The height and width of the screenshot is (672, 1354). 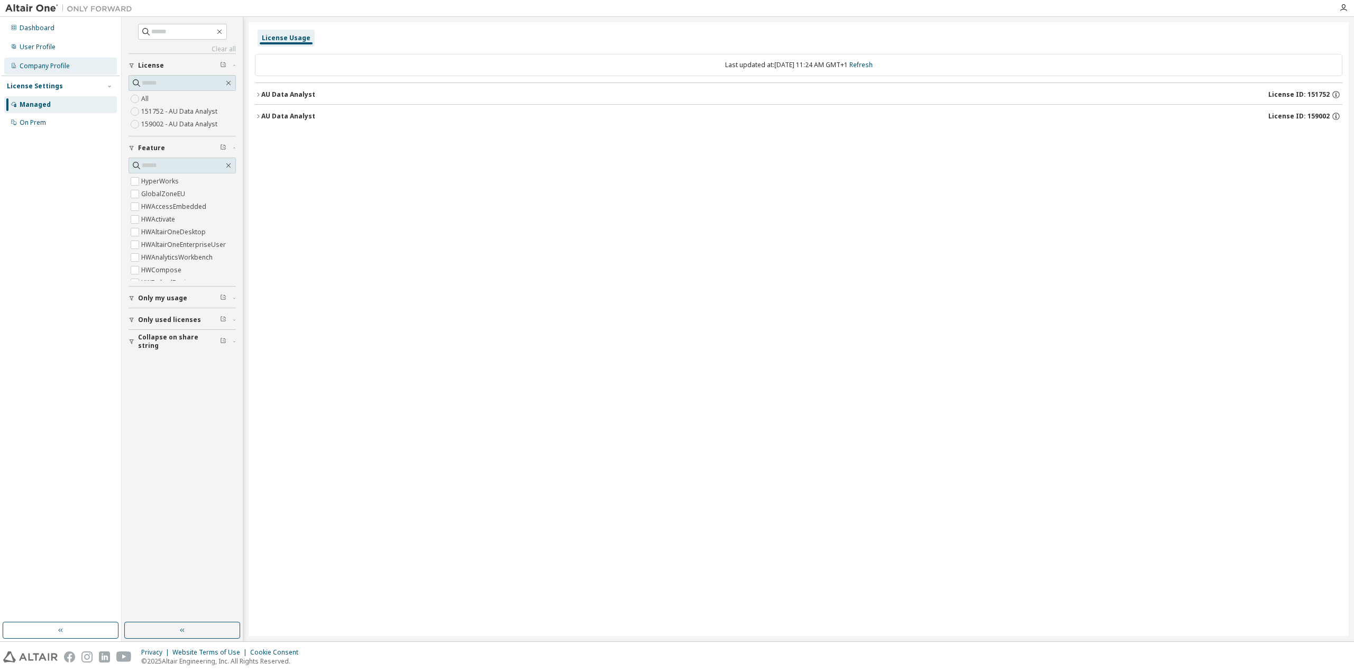 What do you see at coordinates (178, 258) in the screenshot?
I see `label: HWAnalyticsWorkbench` at bounding box center [178, 258].